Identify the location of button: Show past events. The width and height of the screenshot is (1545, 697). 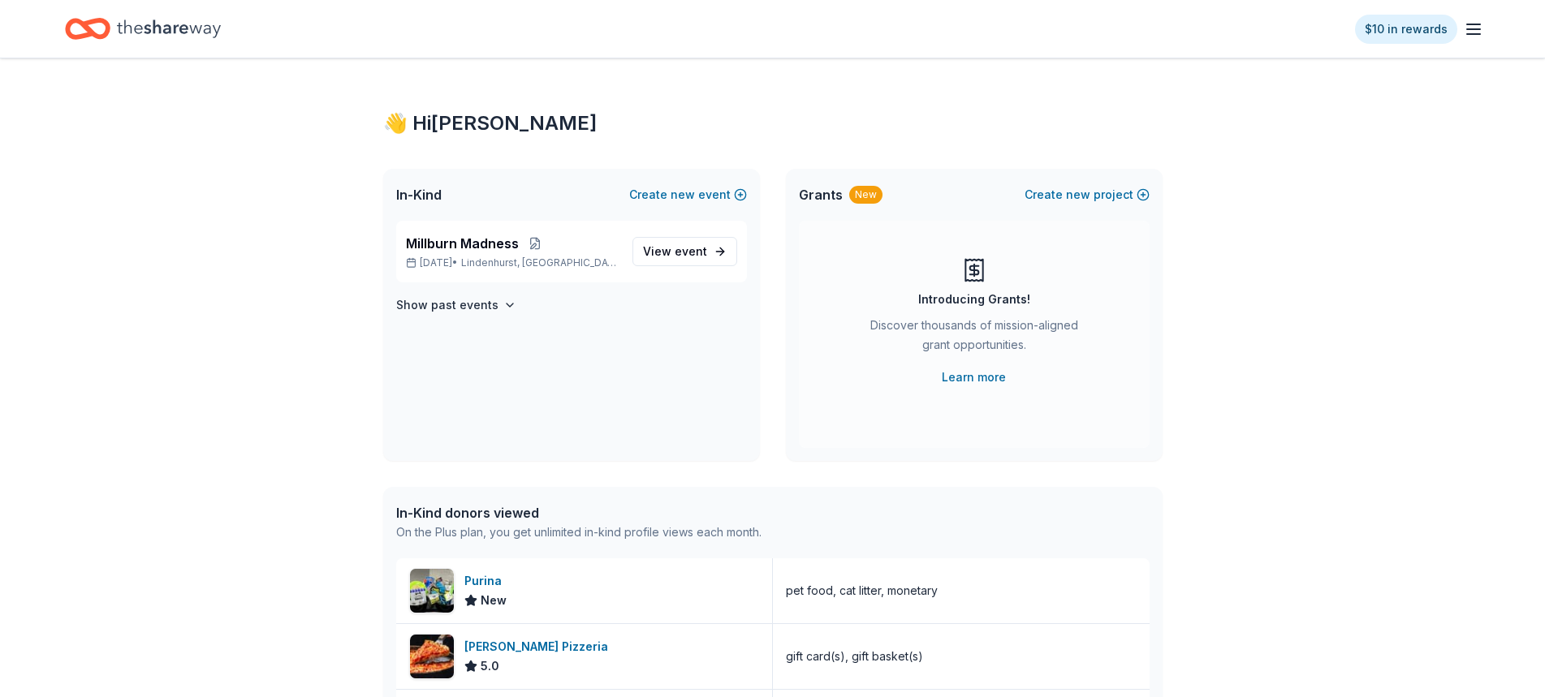
(456, 305).